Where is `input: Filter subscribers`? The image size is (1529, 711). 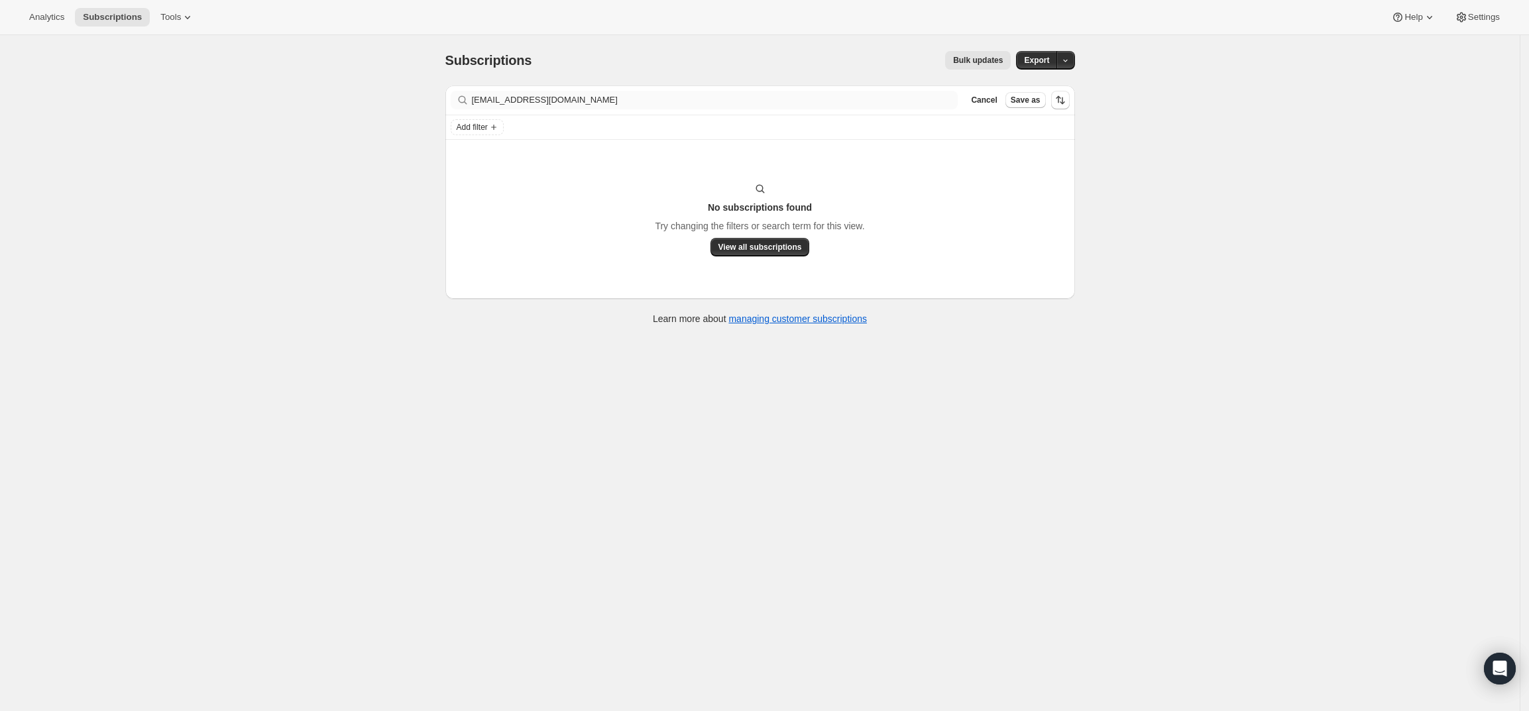 input: Filter subscribers is located at coordinates (715, 100).